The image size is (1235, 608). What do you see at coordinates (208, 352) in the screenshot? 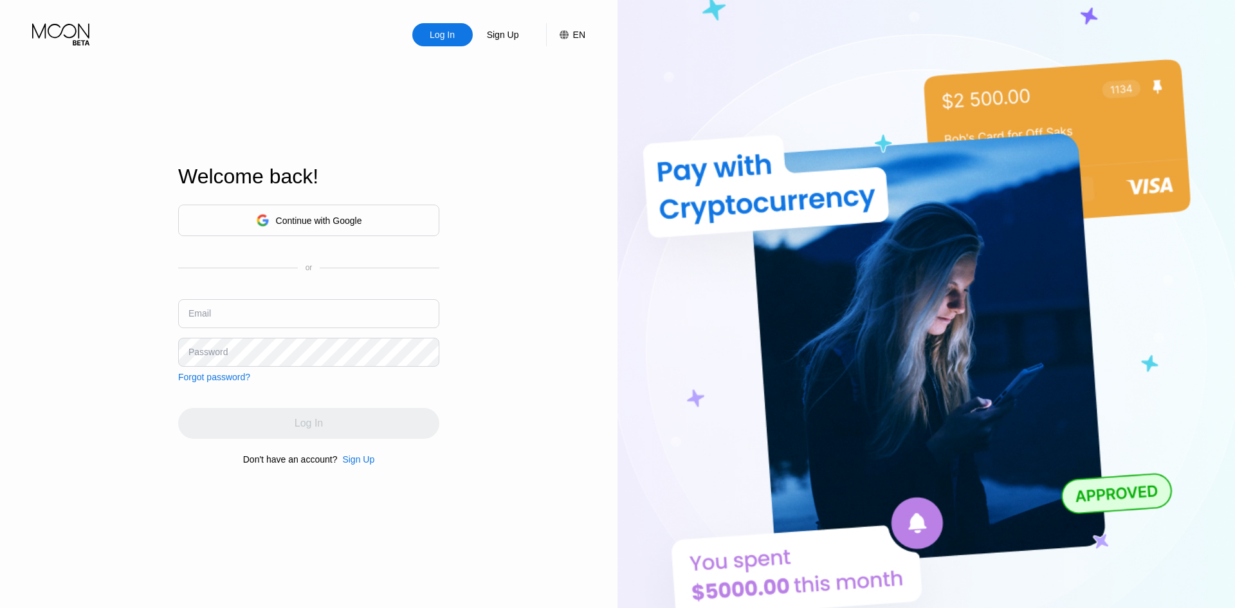
I see `div: Password` at bounding box center [208, 352].